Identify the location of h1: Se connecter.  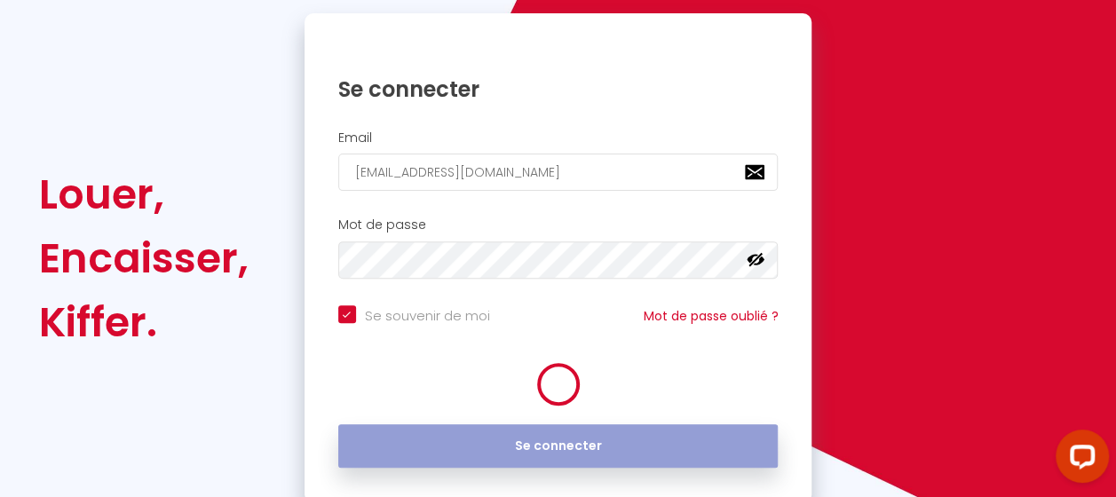
(558, 89).